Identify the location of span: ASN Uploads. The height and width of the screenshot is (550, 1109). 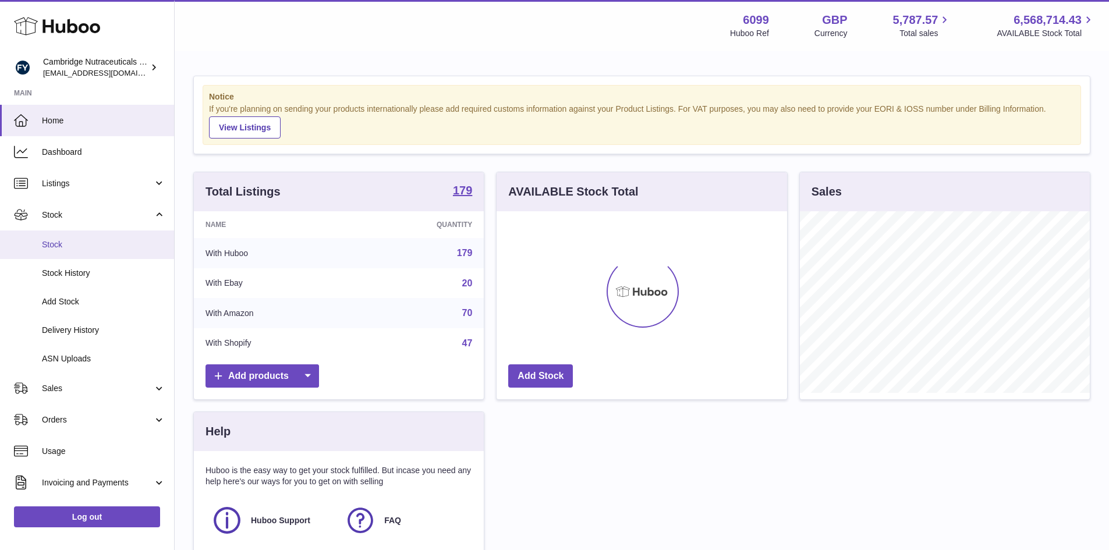
(104, 359).